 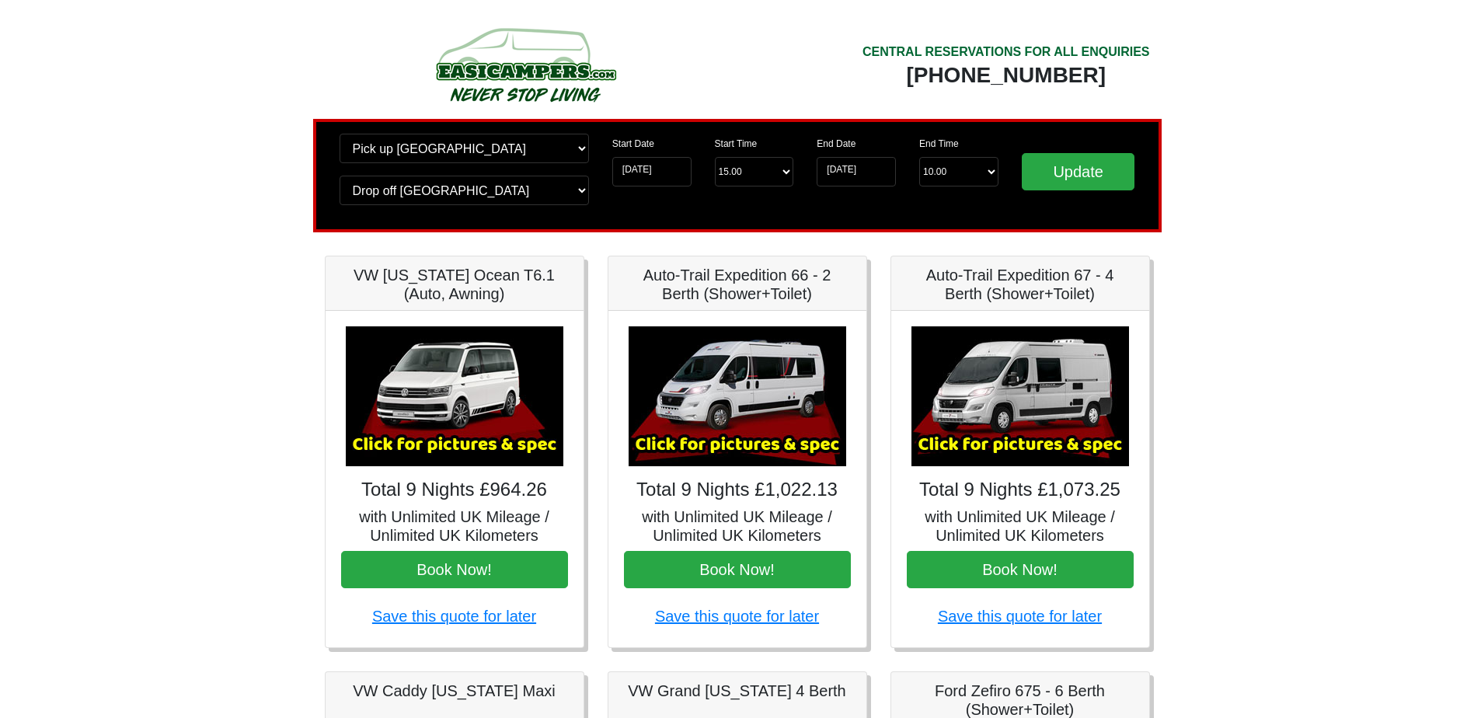 I want to click on div: CENTRAL RESERVATIONS FOR ALL ENQUIRIES, so click(x=1006, y=52).